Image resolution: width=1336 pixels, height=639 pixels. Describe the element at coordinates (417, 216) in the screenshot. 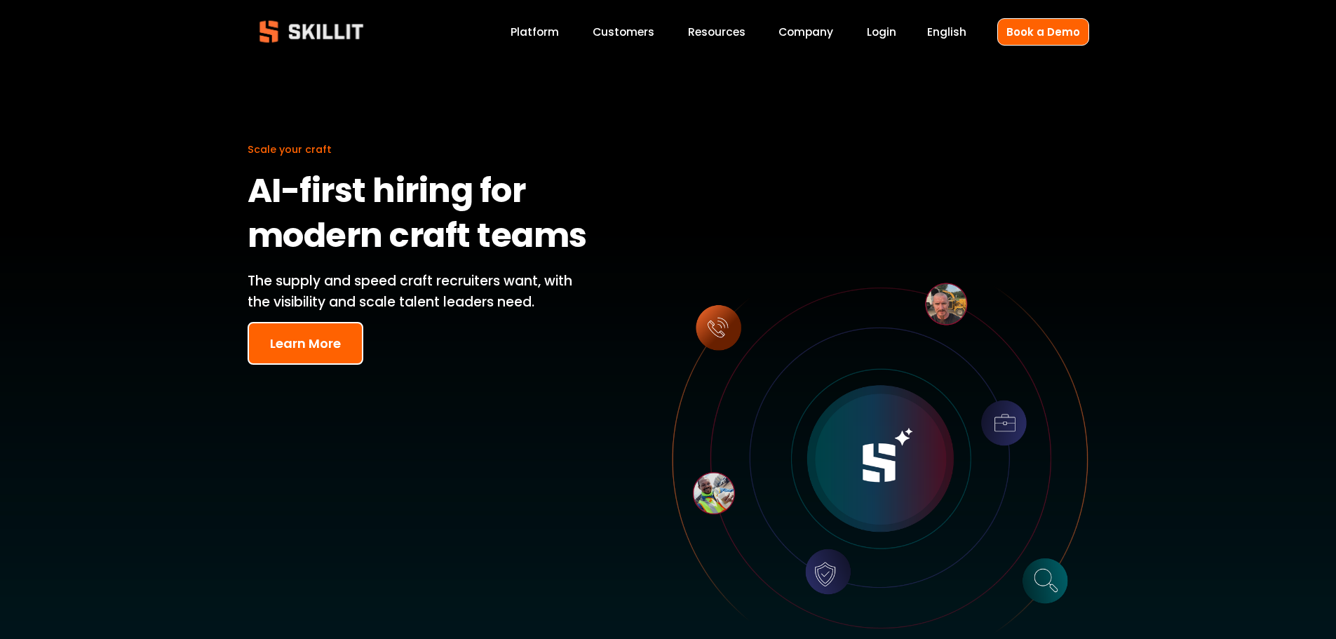

I see `strong: AI-first hiring for modern craft teams` at that location.